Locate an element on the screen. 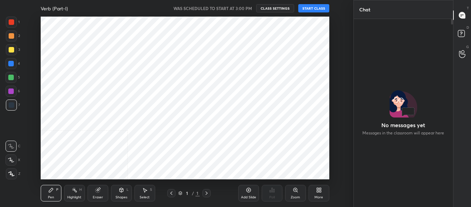  div: Zoom is located at coordinates (295, 197).